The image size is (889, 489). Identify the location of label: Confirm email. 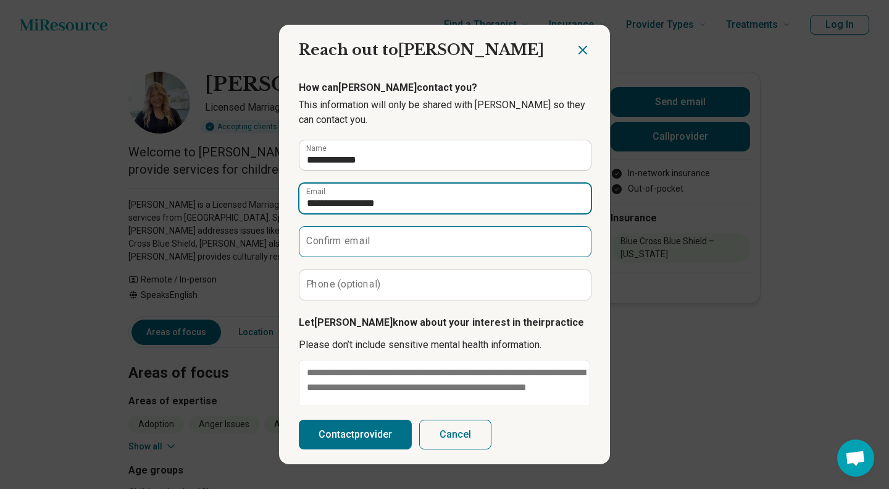
(338, 241).